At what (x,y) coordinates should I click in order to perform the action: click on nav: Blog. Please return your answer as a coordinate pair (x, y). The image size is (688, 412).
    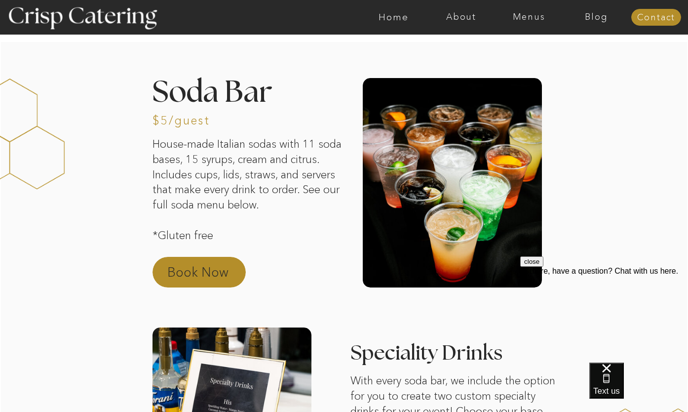
    Looking at the image, I should click on (596, 17).